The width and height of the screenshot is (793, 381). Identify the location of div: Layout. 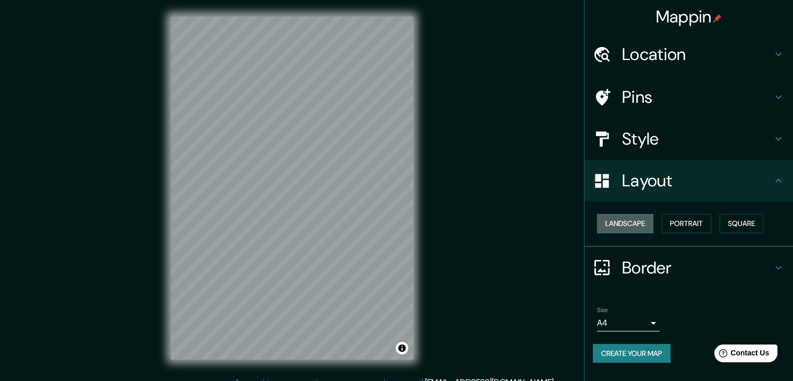
(689, 180).